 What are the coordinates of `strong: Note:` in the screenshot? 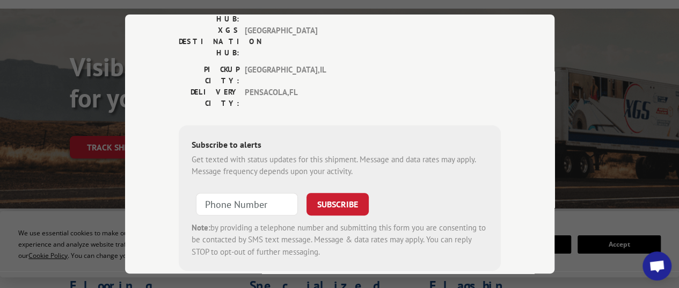 It's located at (201, 227).